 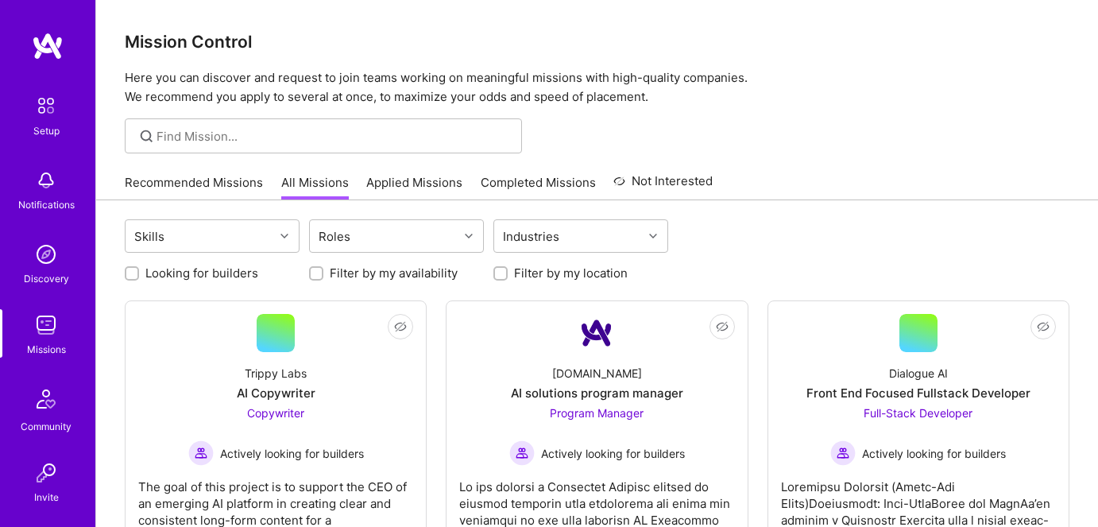 I want to click on div: Discovery, so click(x=46, y=278).